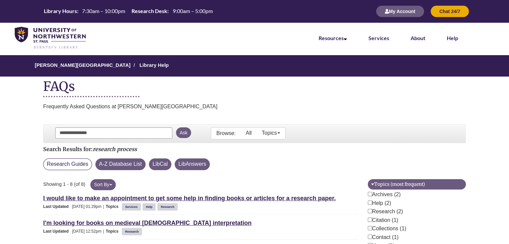  I want to click on input: Archives (2), so click(369, 194).